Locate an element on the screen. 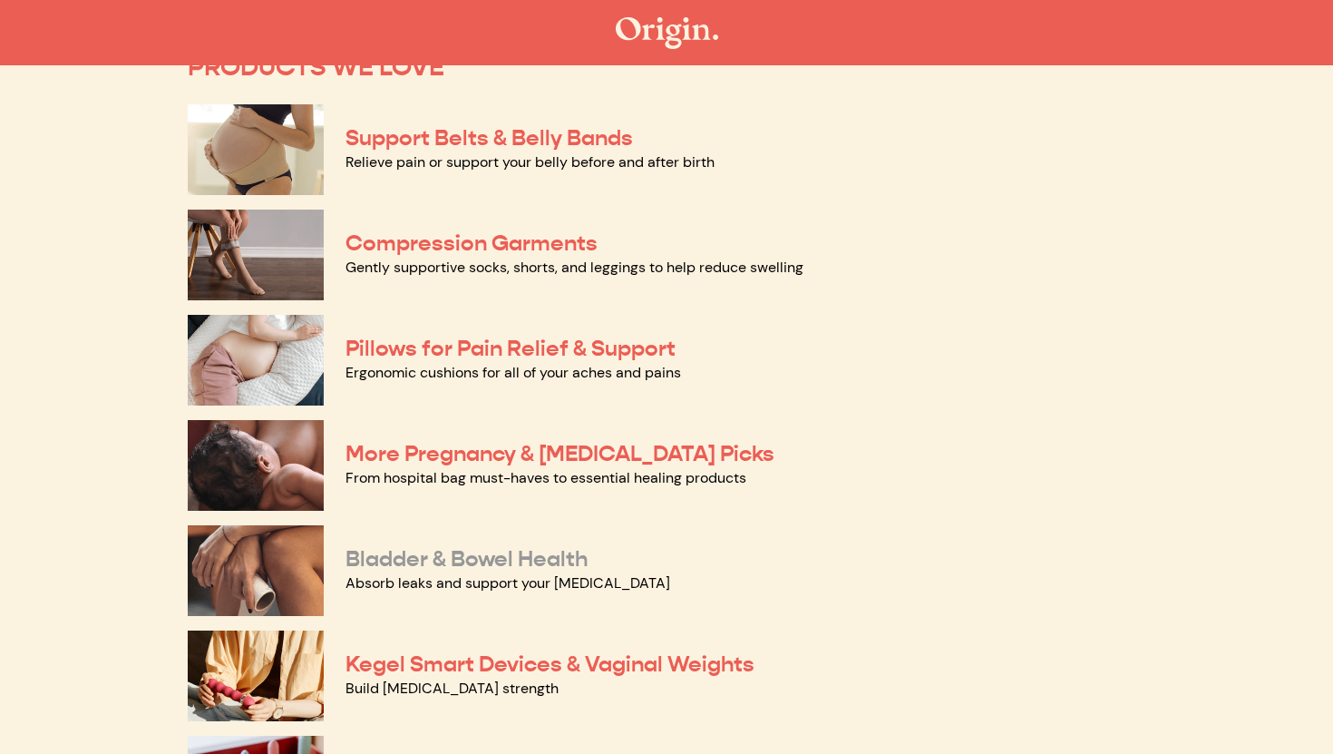 The image size is (1333, 754). a: Support Belts & Belly Bands is located at coordinates (489, 138).